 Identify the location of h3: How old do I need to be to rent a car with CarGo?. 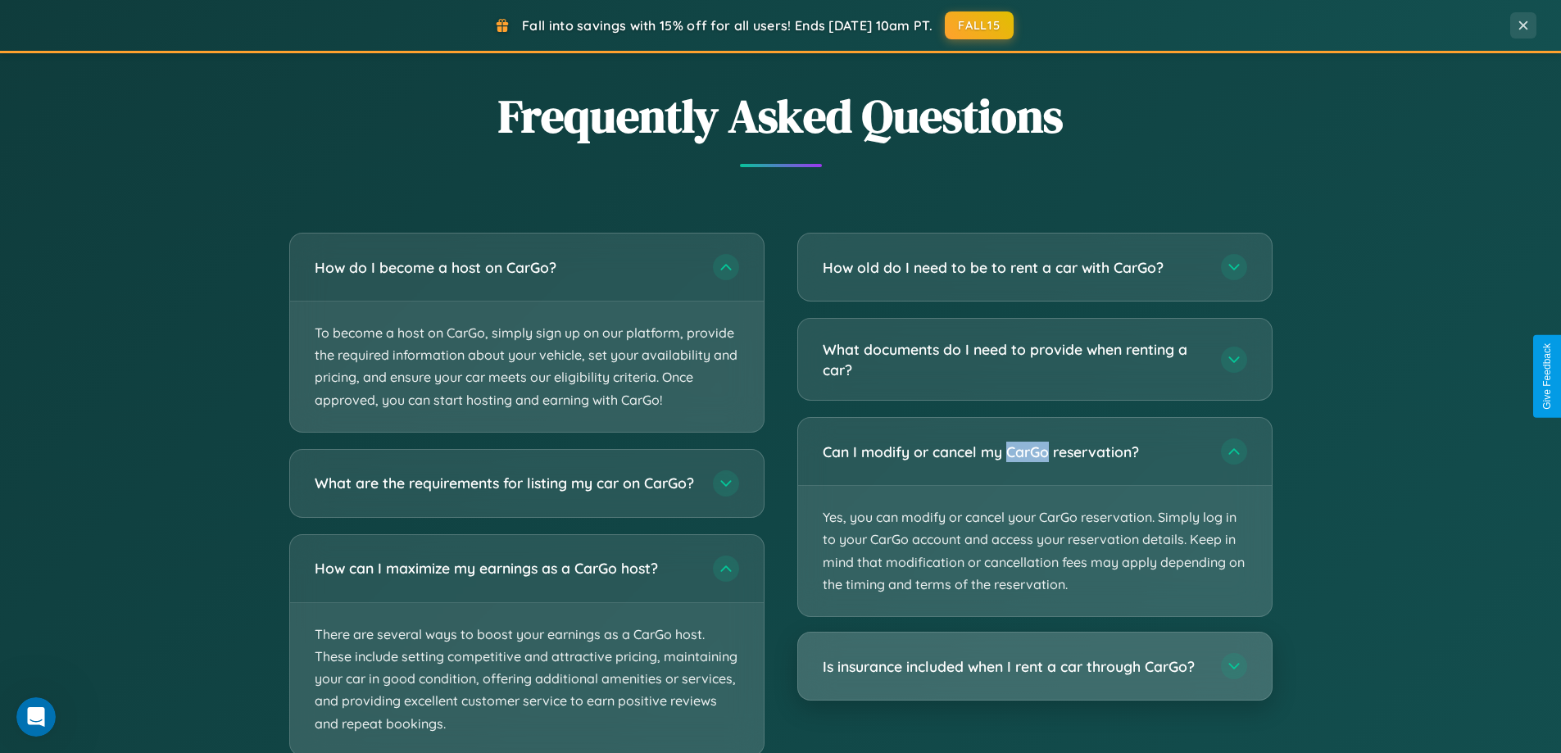
(1014, 267).